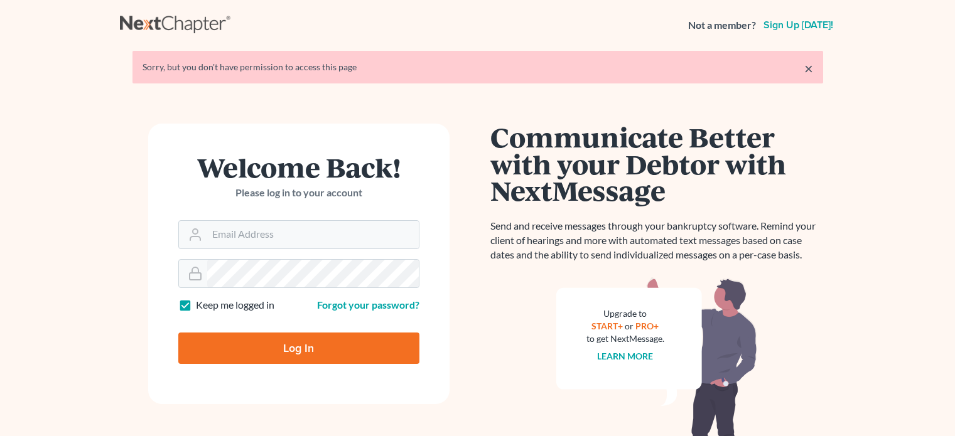  What do you see at coordinates (299, 348) in the screenshot?
I see `input: Log In` at bounding box center [299, 348].